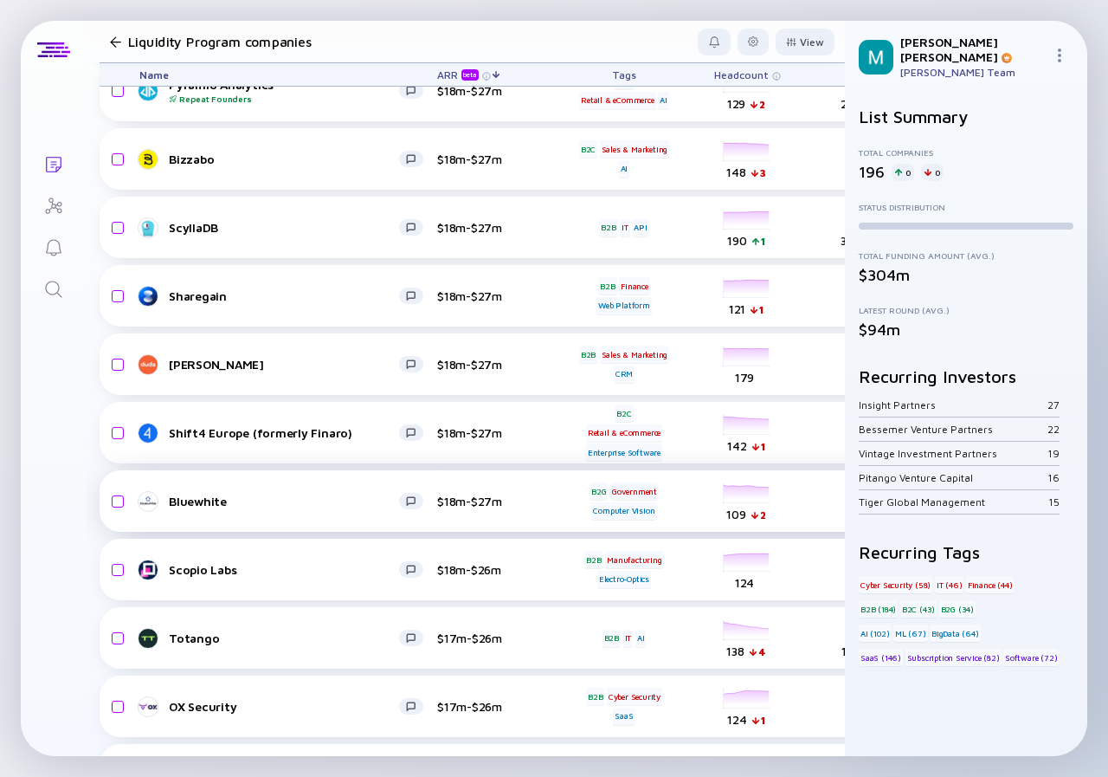  I want to click on div: Tags, so click(624, 74).